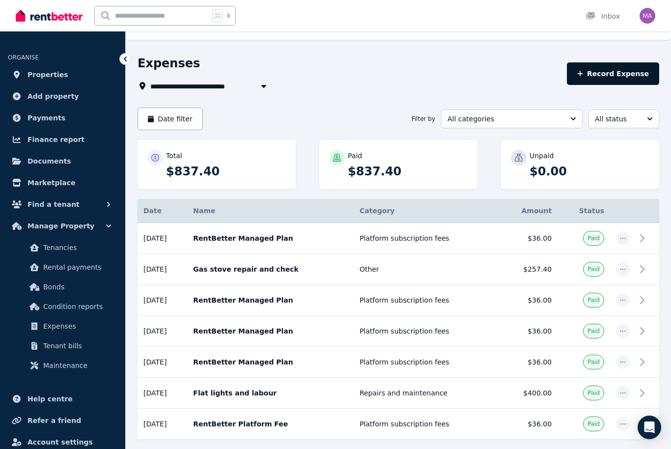 This screenshot has height=449, width=671. I want to click on span: Condition reports, so click(76, 307).